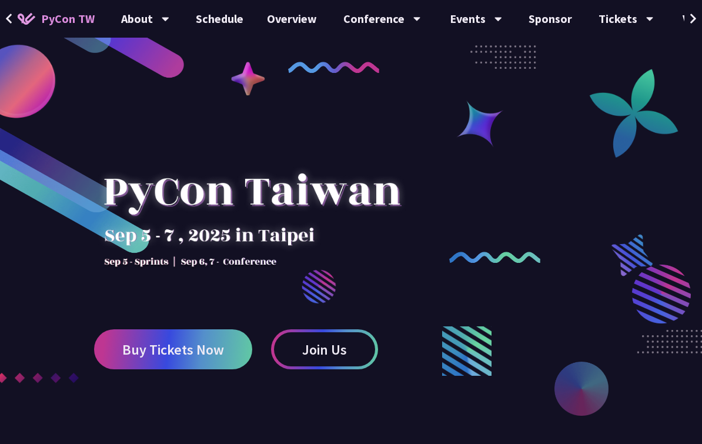 Image resolution: width=702 pixels, height=444 pixels. What do you see at coordinates (173, 349) in the screenshot?
I see `a: Buy Tickets Now` at bounding box center [173, 349].